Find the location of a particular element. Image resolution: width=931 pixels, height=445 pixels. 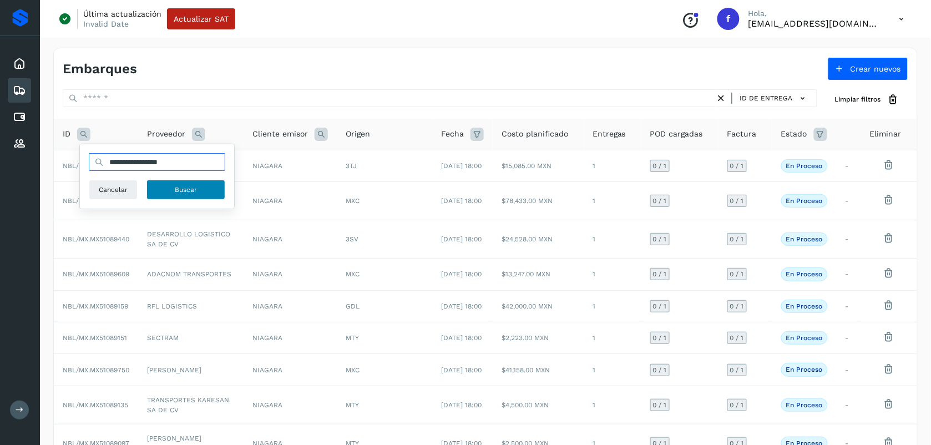

td: $15,085.00 MXN is located at coordinates (538, 165).